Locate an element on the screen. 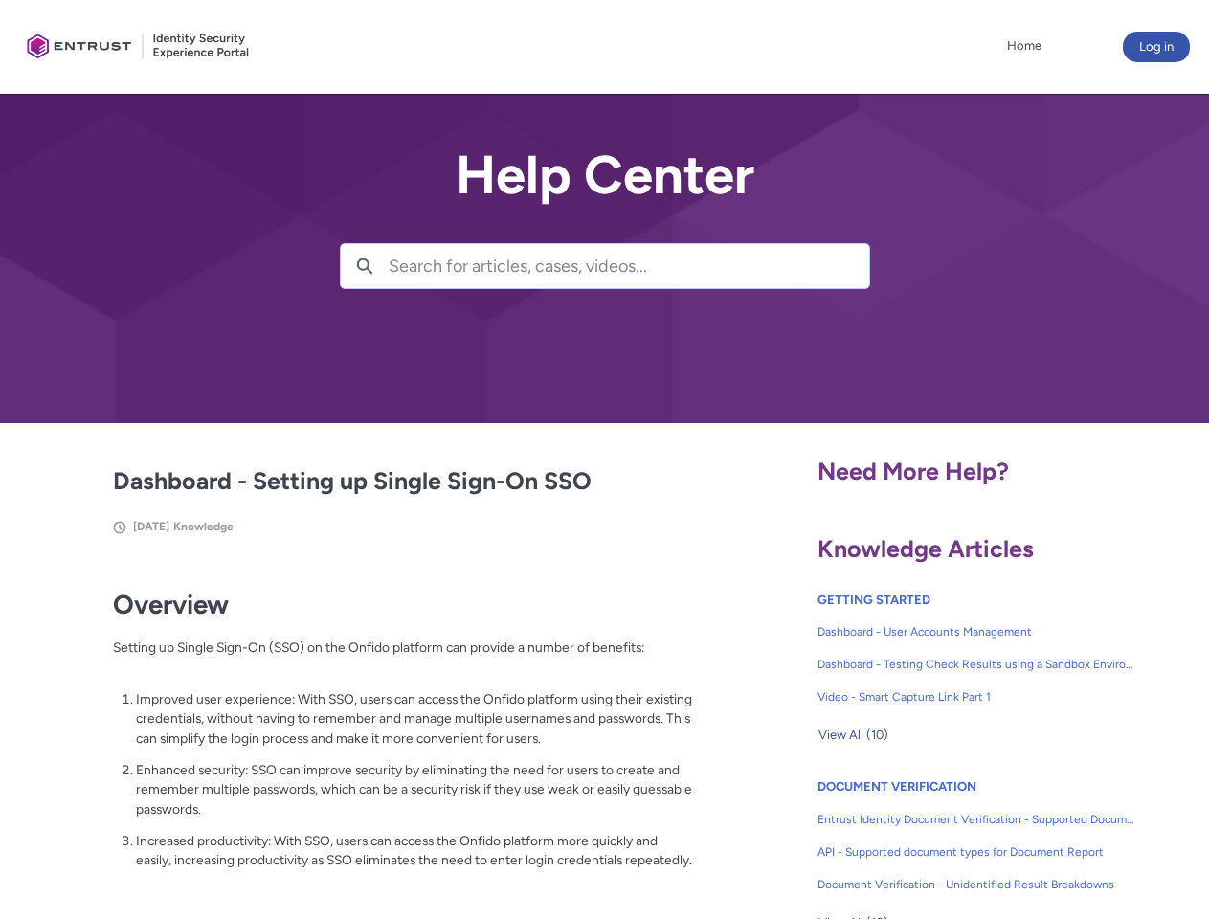 The width and height of the screenshot is (1209, 919). span: Dashboard - Testing Check Results using a Sandbox Environment is located at coordinates (976, 664).